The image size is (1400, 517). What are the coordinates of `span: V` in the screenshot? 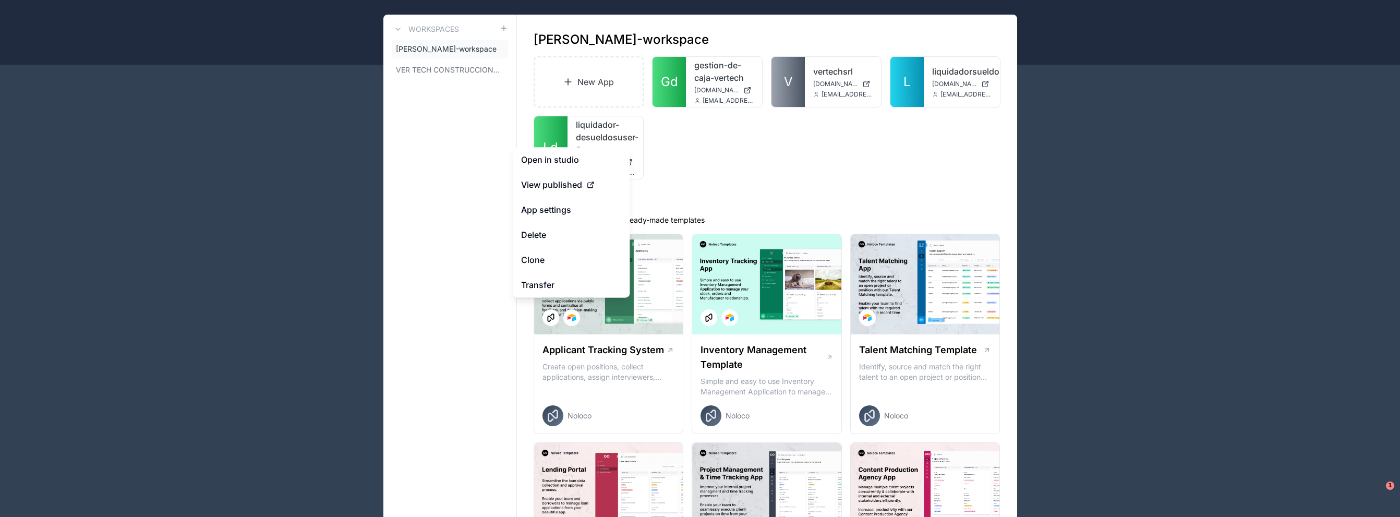 It's located at (788, 82).